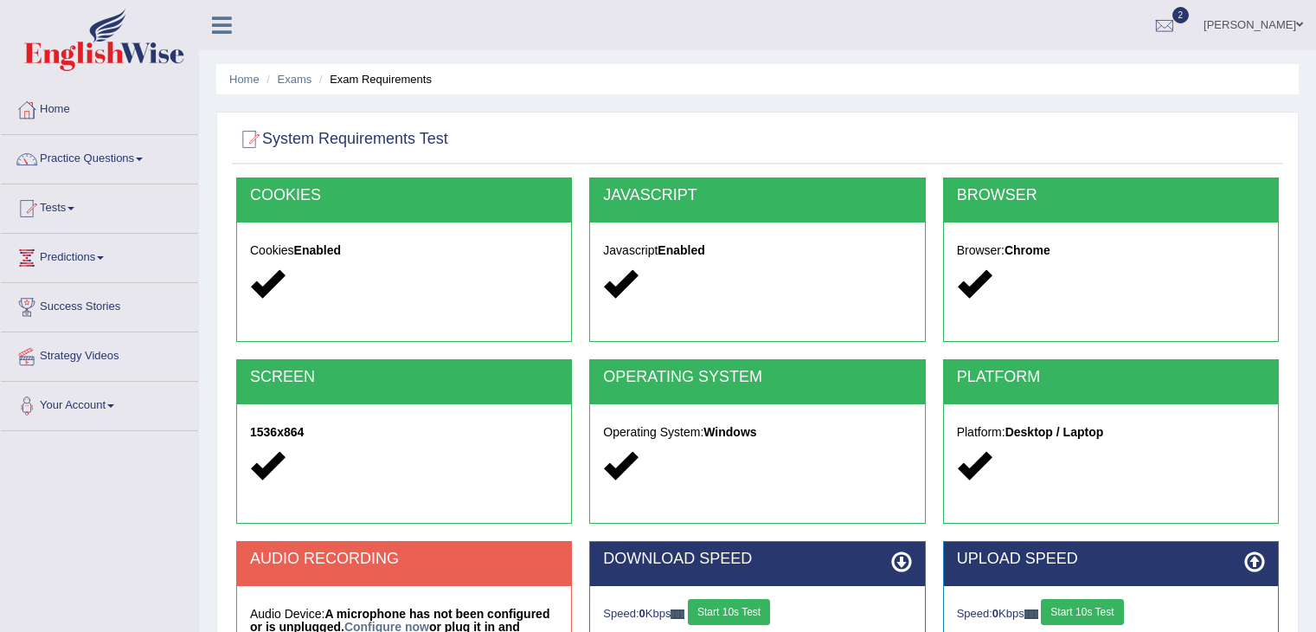 The width and height of the screenshot is (1316, 632). What do you see at coordinates (1181, 15) in the screenshot?
I see `span: 2` at bounding box center [1181, 15].